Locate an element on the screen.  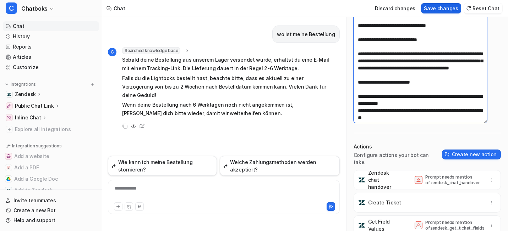
p: Public Chat Link is located at coordinates (34, 106).